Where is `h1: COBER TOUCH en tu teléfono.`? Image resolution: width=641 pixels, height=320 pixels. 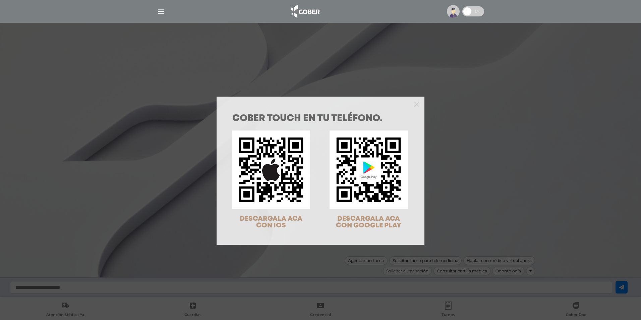
h1: COBER TOUCH en tu teléfono. is located at coordinates (320, 119).